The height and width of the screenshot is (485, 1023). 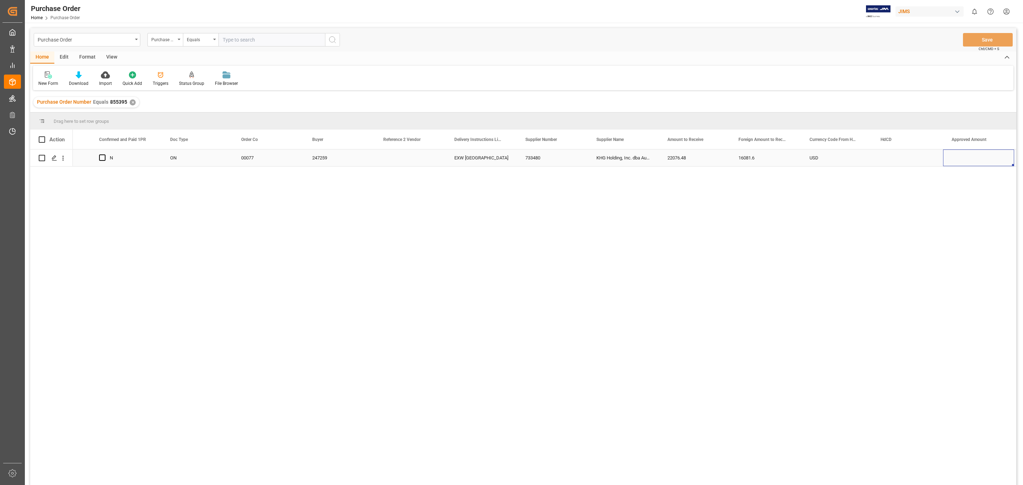 What do you see at coordinates (131, 158) in the screenshot?
I see `div: N` at bounding box center [131, 158].